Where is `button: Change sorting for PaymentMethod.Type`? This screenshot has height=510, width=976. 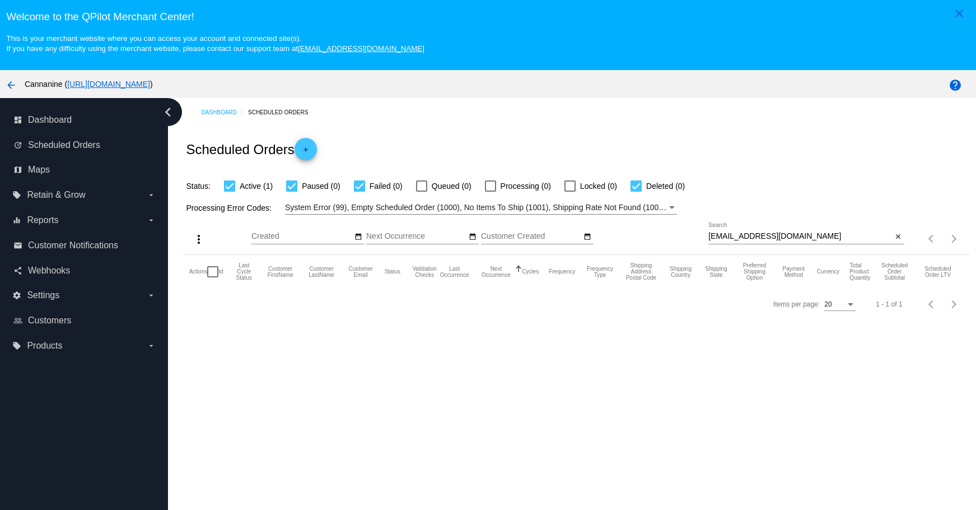
button: Change sorting for PaymentMethod.Type is located at coordinates (794, 272).